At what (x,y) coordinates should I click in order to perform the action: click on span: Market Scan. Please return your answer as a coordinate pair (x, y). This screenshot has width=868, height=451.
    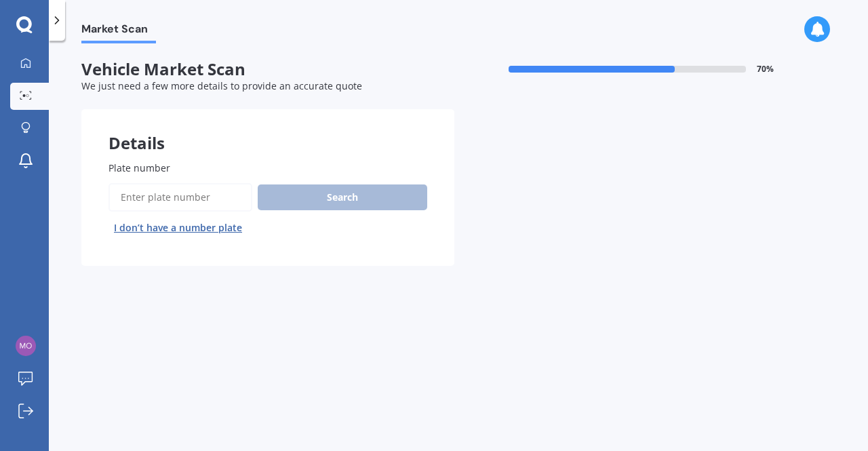
    Looking at the image, I should click on (119, 31).